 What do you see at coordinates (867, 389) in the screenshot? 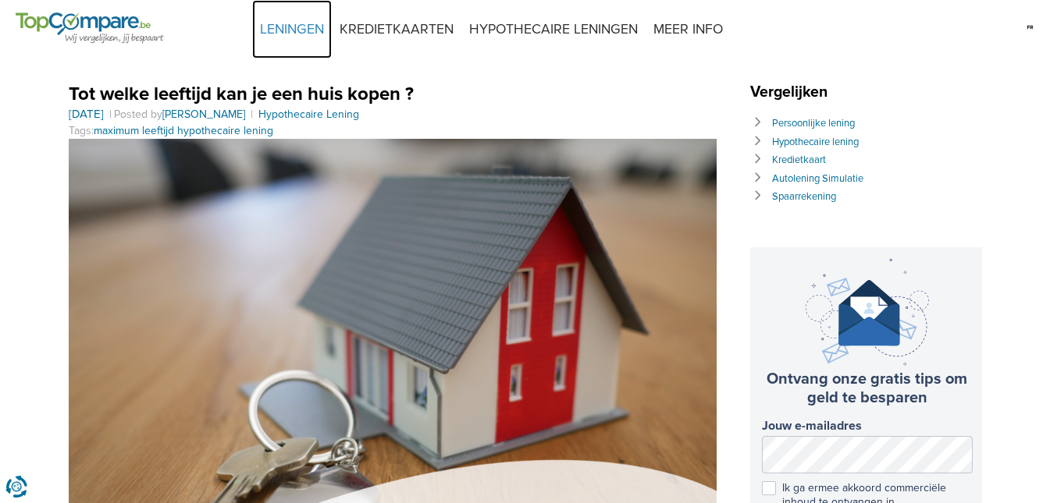
I see `h3: Ontvang onze gratis tips om geld te besparen` at bounding box center [867, 389].